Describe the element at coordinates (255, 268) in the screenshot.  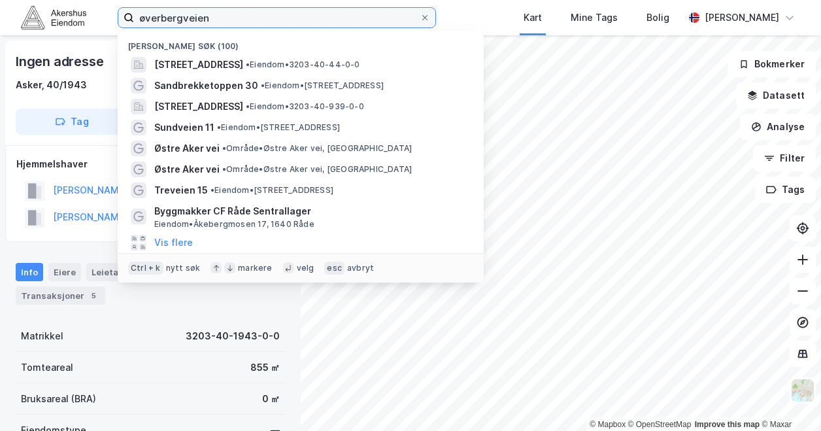
I see `div: markere` at that location.